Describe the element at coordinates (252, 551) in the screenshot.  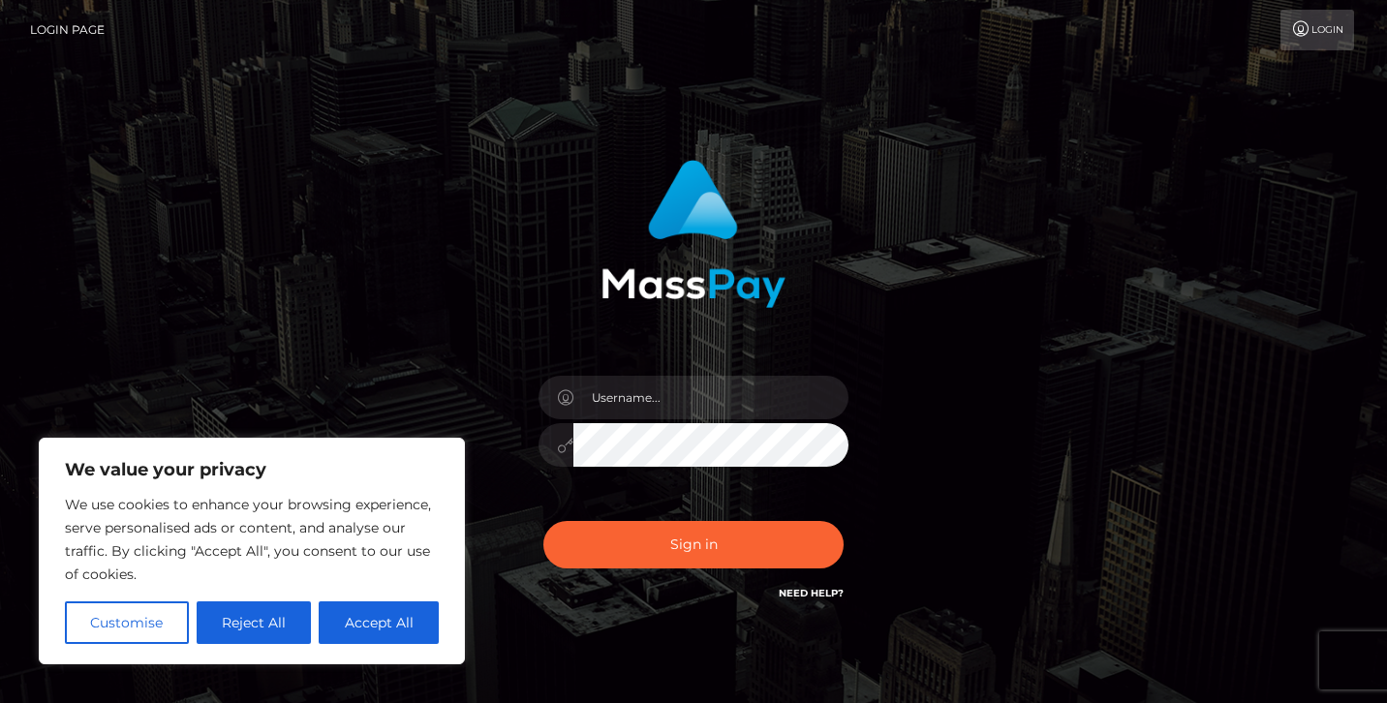
I see `div: We value your privacy` at that location.